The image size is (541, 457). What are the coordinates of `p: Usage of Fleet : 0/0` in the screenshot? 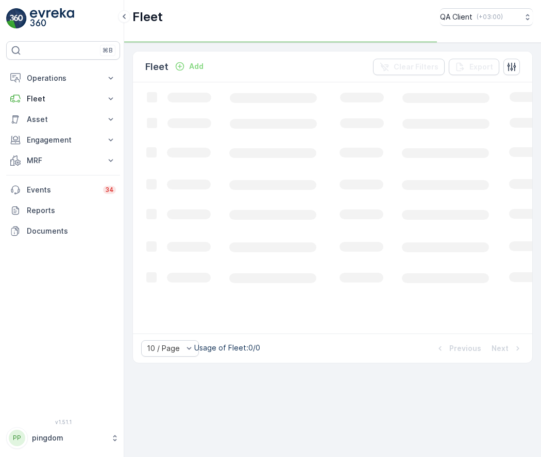 It's located at (227, 348).